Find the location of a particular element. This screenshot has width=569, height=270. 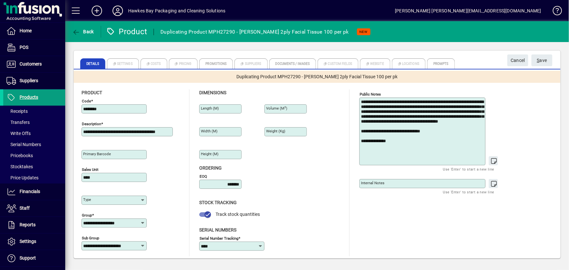

a: POS is located at coordinates (34, 48).